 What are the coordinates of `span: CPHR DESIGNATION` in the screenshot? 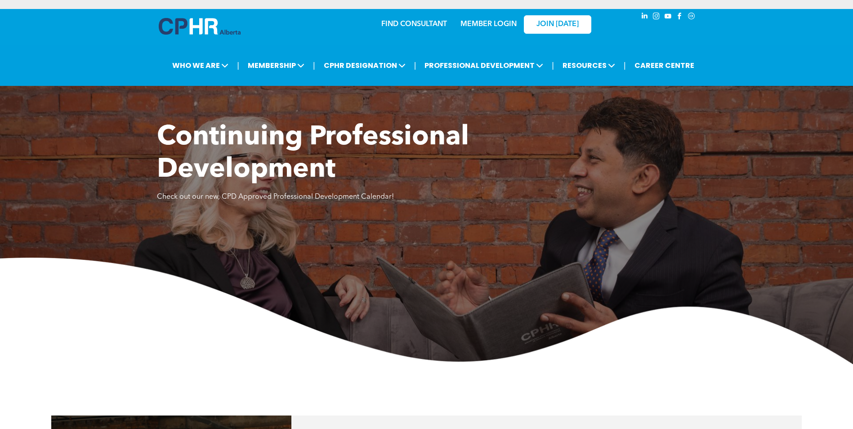 It's located at (365, 65).